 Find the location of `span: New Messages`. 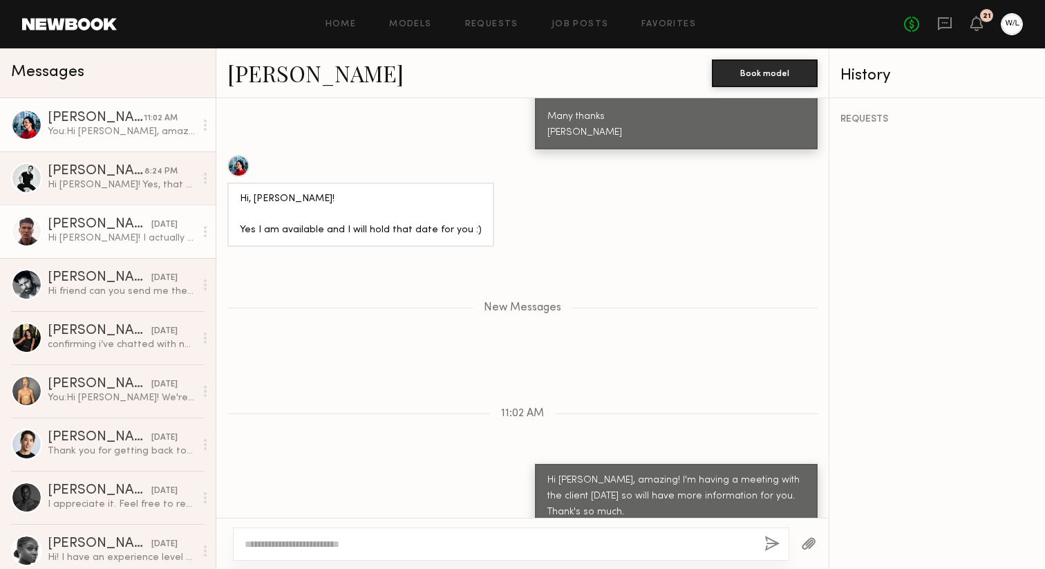

span: New Messages is located at coordinates (523, 308).